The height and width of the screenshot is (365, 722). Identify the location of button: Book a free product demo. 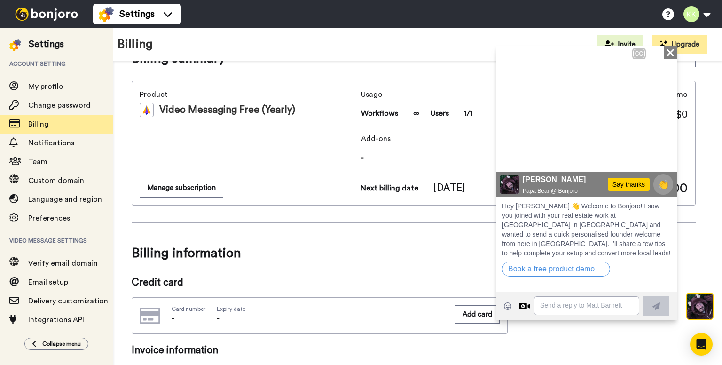
(60, 223).